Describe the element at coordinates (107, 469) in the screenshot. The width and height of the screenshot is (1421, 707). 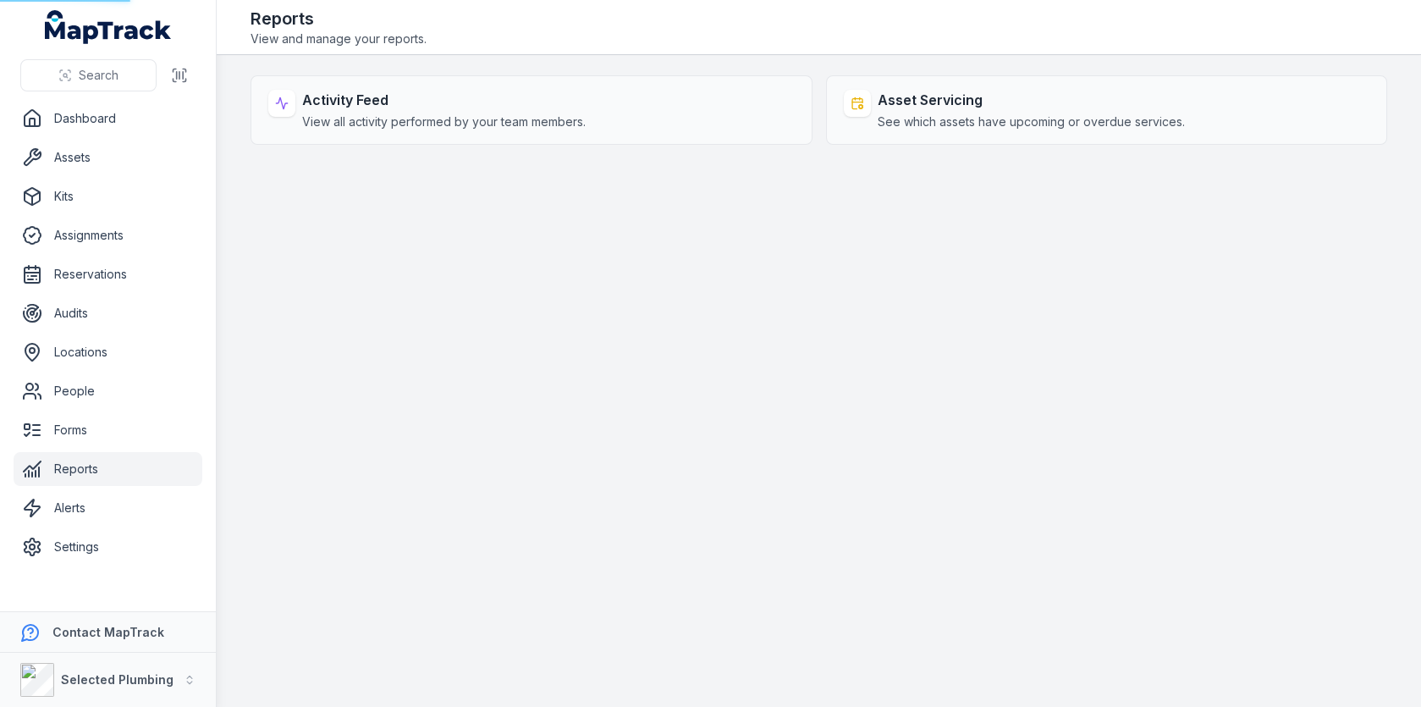
I see `a: Reports` at that location.